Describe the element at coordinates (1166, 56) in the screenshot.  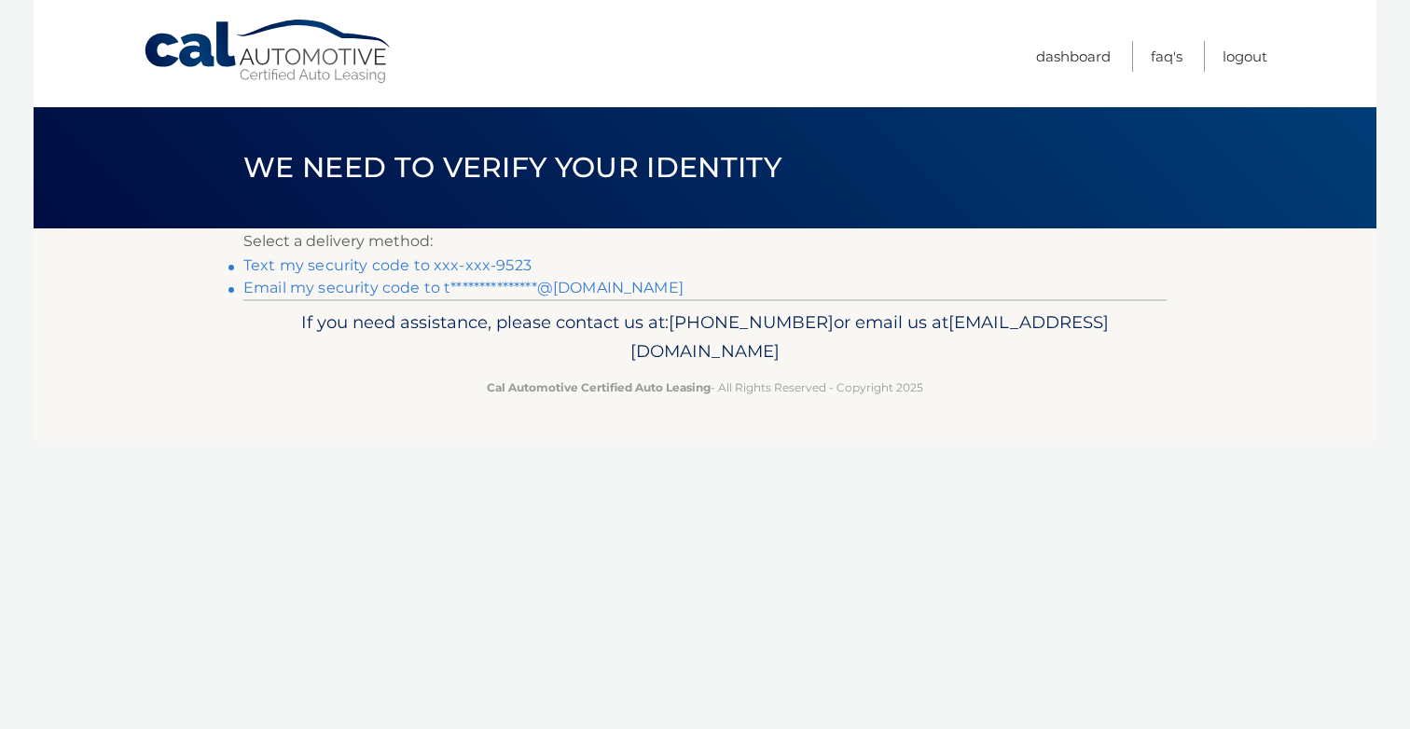
I see `a: FAQ's` at that location.